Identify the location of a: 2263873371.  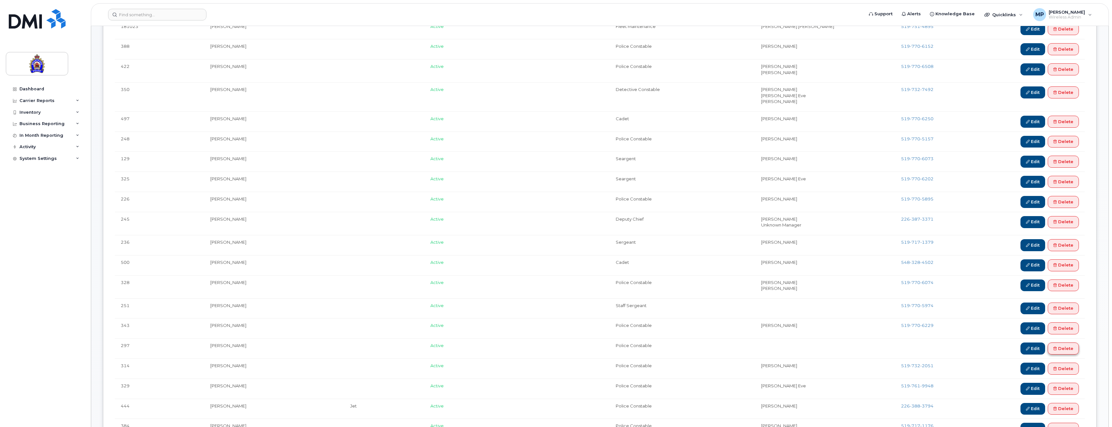
(917, 219).